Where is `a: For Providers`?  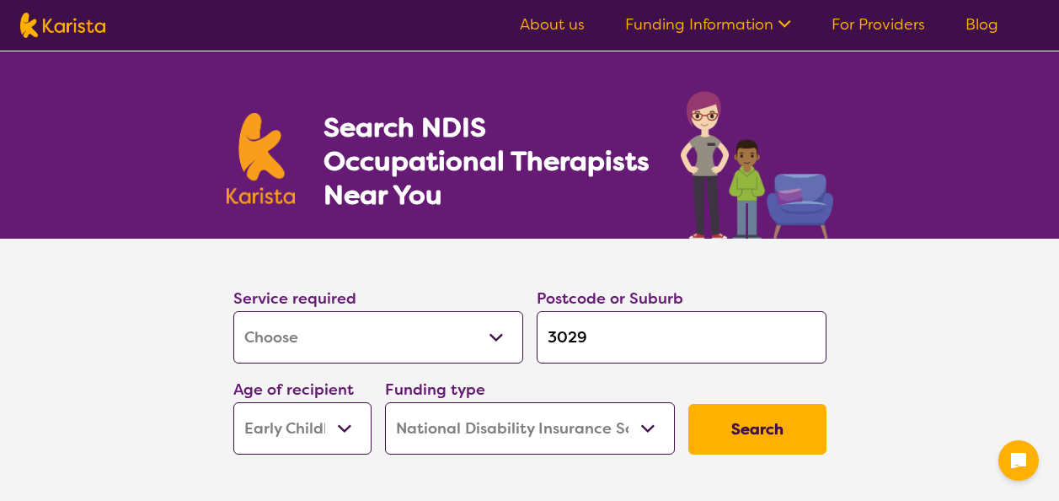 a: For Providers is located at coordinates (878, 24).